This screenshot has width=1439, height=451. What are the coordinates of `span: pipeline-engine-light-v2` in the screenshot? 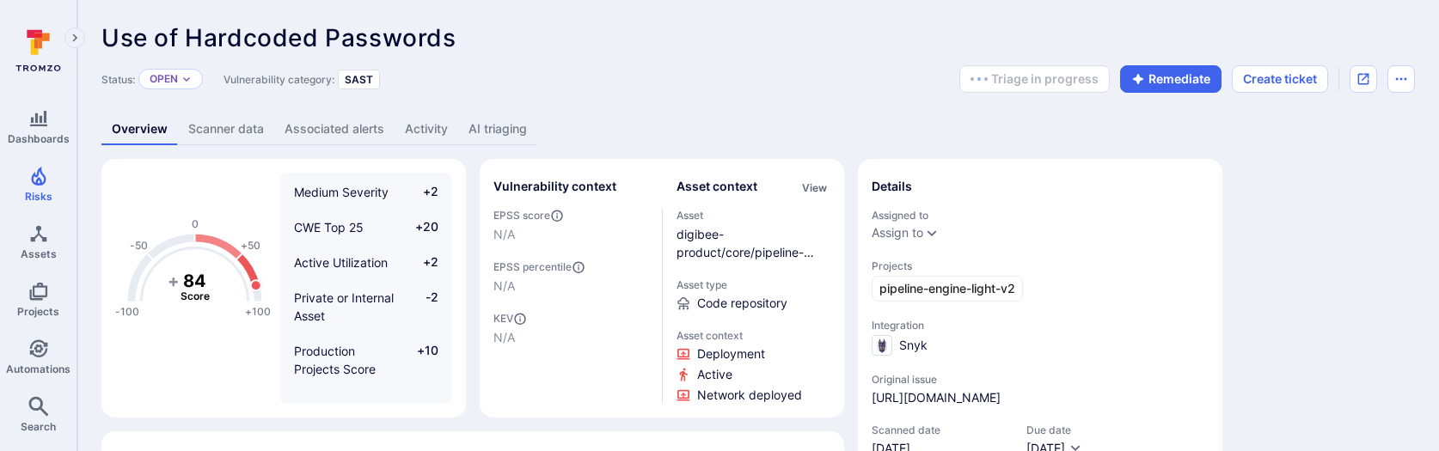 It's located at (947, 289).